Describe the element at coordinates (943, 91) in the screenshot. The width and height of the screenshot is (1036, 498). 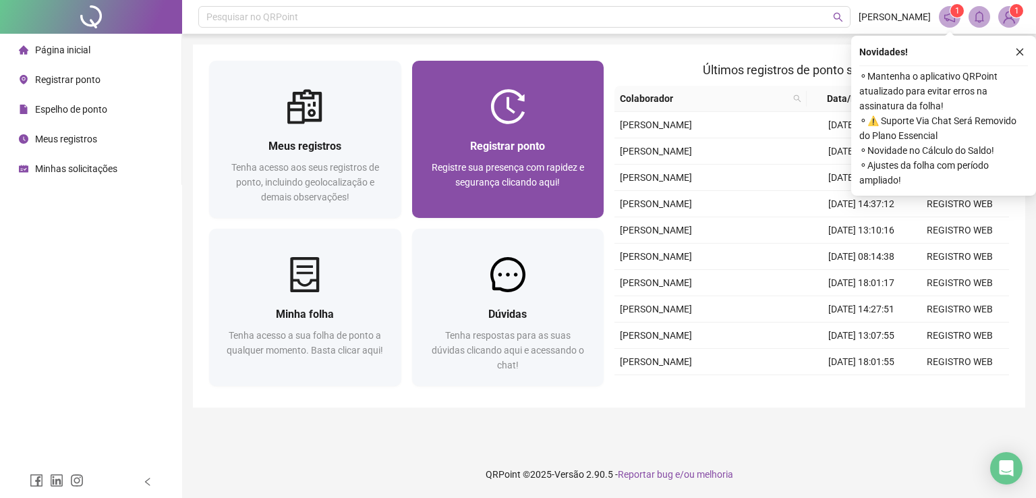
I see `span: ⚬ Mantenha o aplicativo QRPoint atualizado para evitar erros na assinatura da folha!` at that location.